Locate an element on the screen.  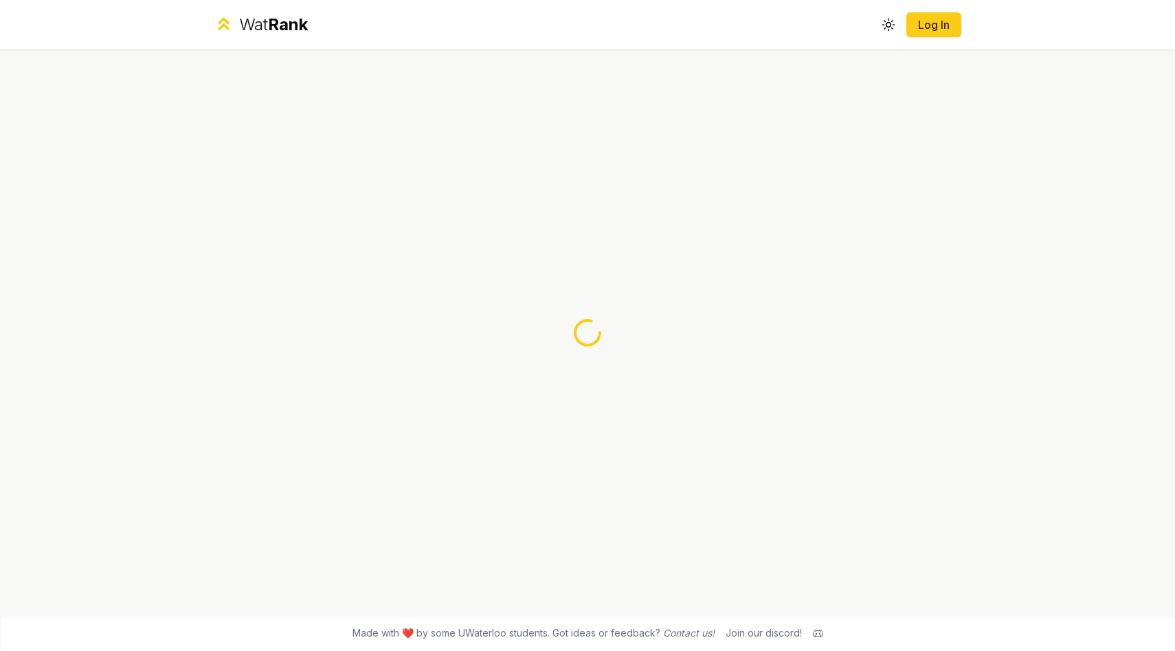
span: Made with ❤️ by some UWaterloo students. Got ideas or feedback? is located at coordinates (533, 633).